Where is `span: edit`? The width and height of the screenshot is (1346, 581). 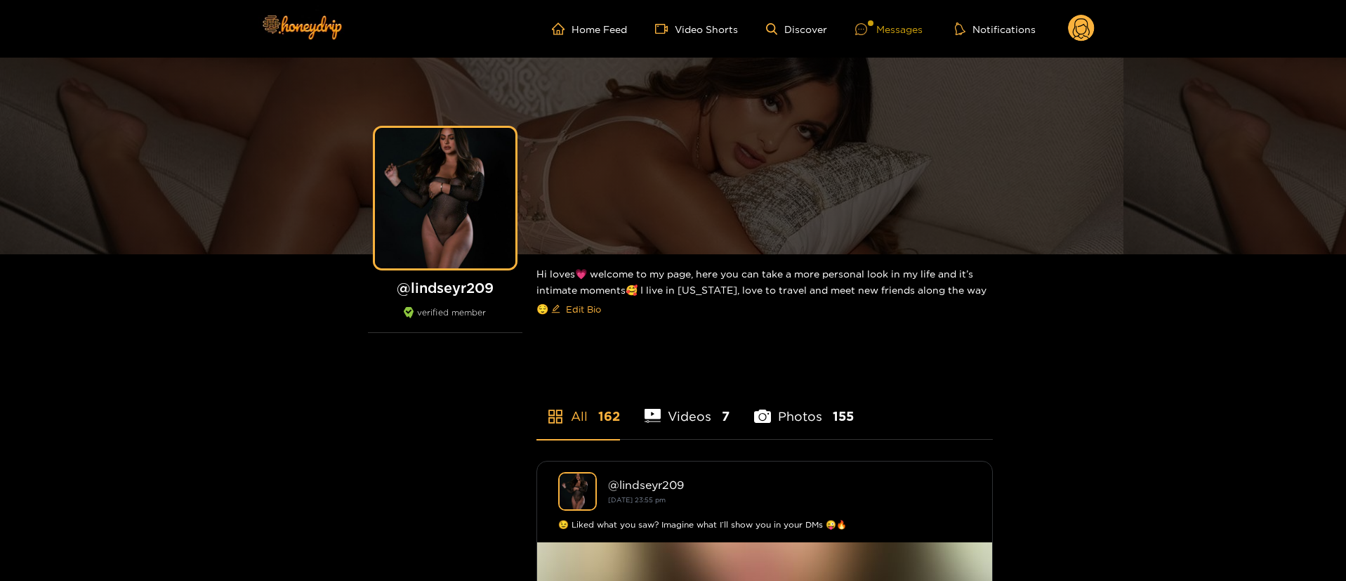 span: edit is located at coordinates (556, 309).